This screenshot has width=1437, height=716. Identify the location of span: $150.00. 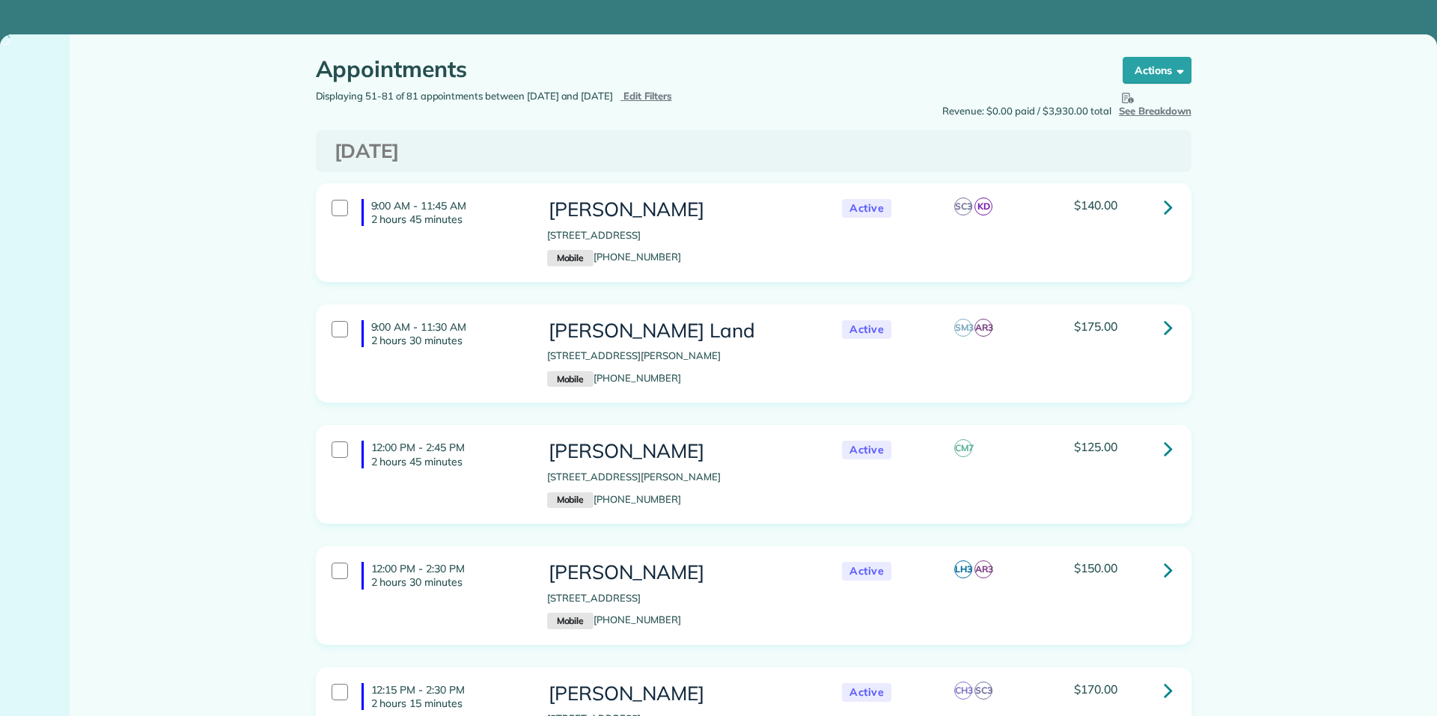
(1096, 568).